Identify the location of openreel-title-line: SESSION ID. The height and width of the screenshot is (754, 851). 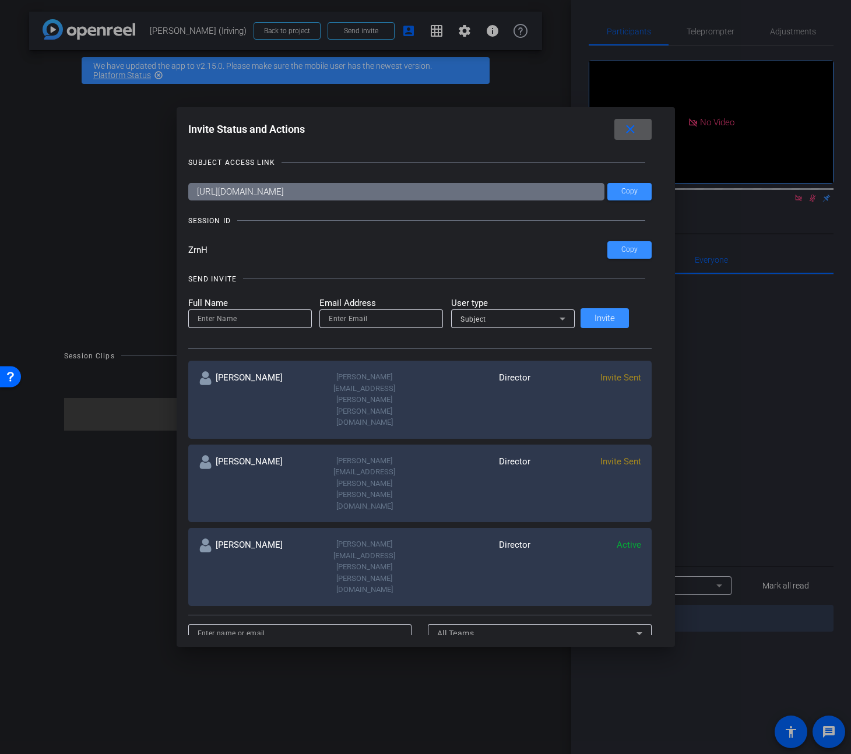
(420, 221).